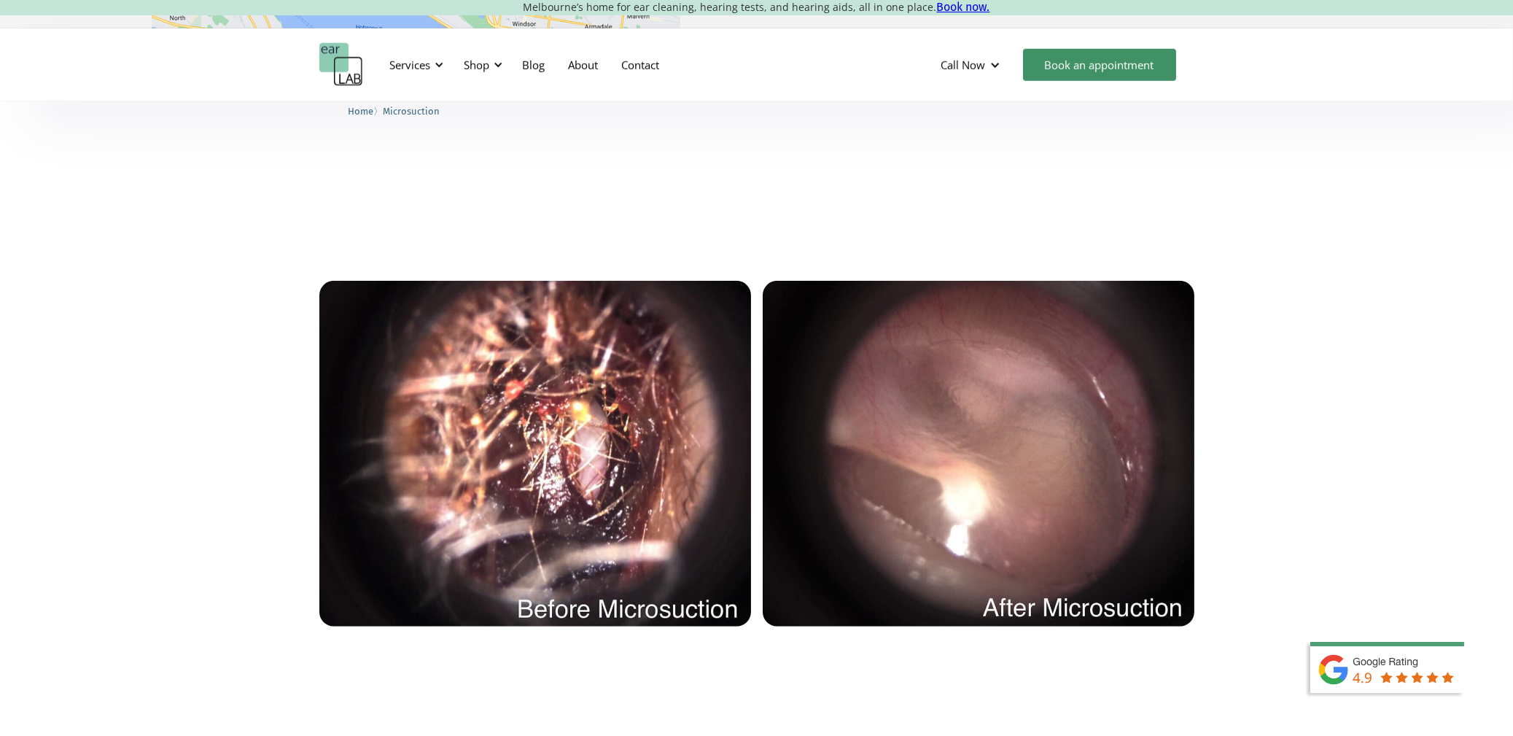 This screenshot has height=736, width=1513. Describe the element at coordinates (361, 110) in the screenshot. I see `a: Home` at that location.